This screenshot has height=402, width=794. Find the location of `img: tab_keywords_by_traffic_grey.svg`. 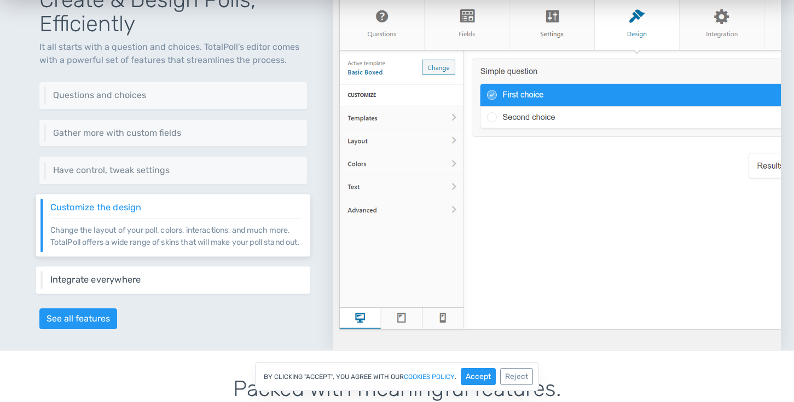

img: tab_keywords_by_traffic_grey.svg is located at coordinates (113, 68).